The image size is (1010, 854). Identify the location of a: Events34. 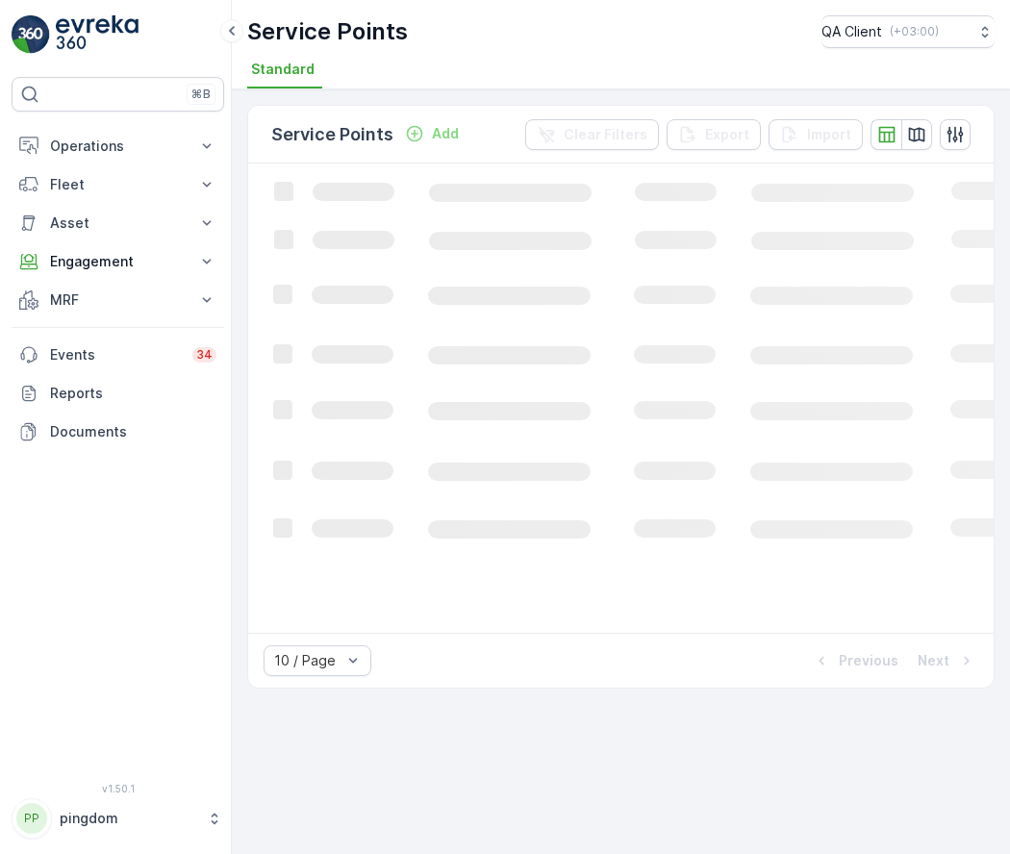
(117, 355).